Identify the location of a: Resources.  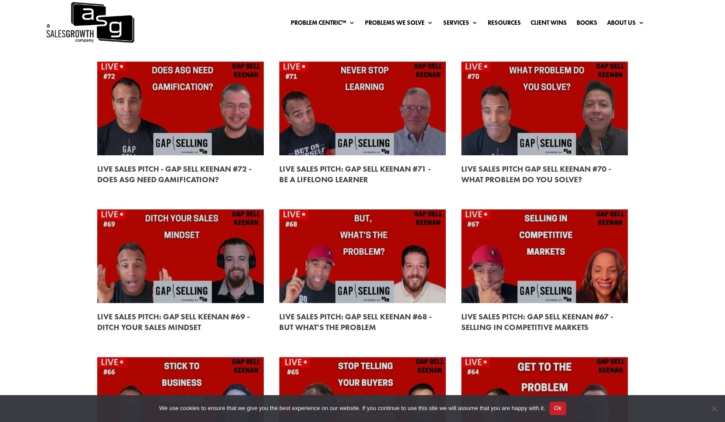
(504, 24).